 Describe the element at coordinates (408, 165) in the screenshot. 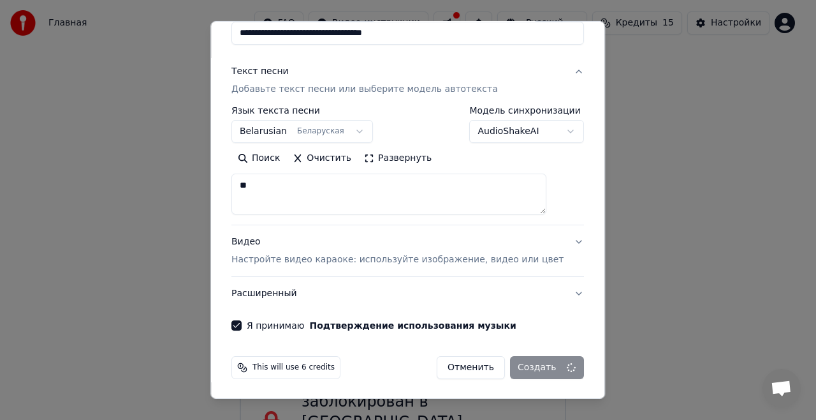

I see `div: Текст песниДобавьте текст песни или выберите модель автотекста` at that location.